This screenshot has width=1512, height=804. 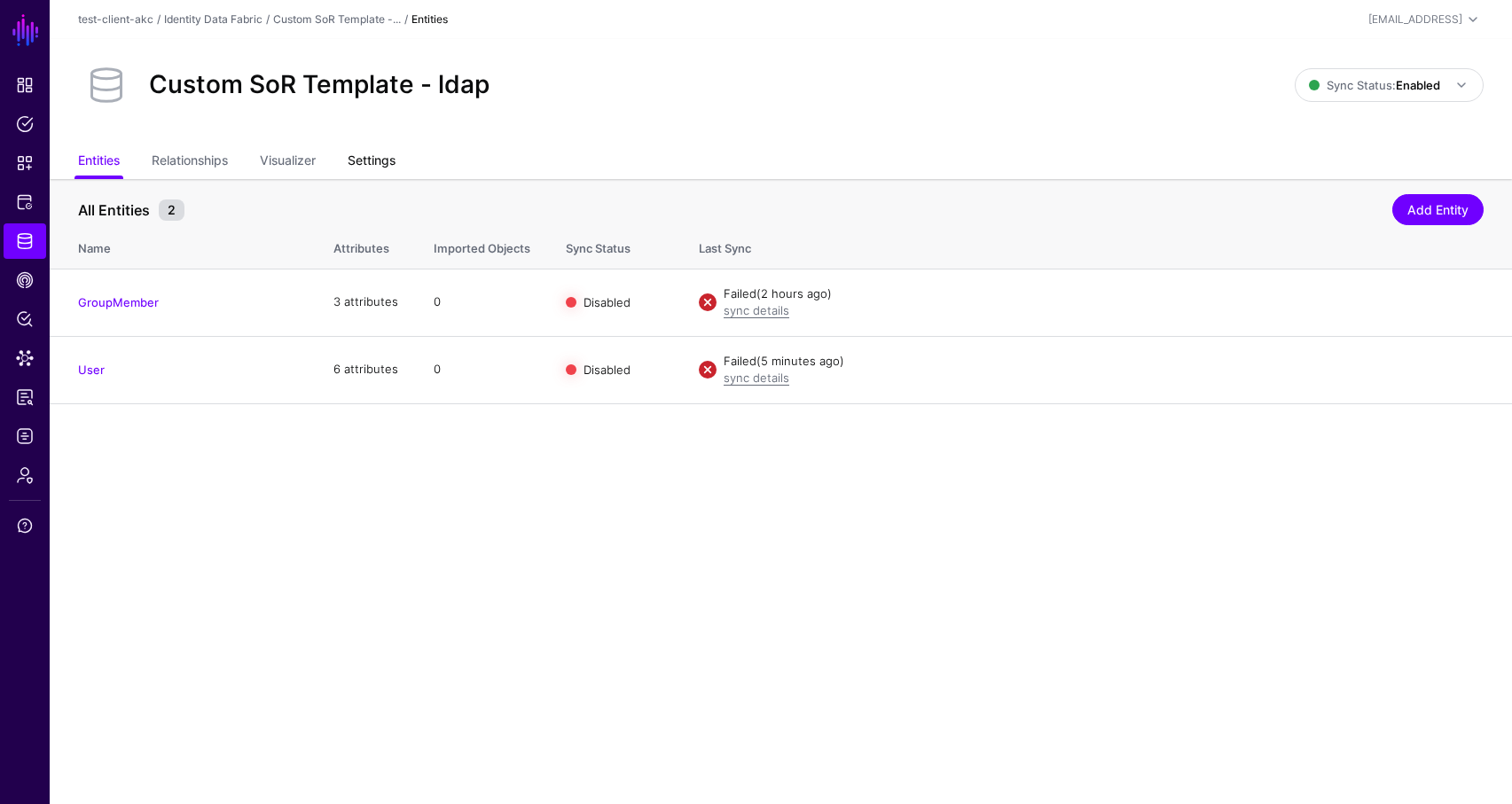 What do you see at coordinates (429, 18) in the screenshot?
I see `strong: Entities` at bounding box center [429, 18].